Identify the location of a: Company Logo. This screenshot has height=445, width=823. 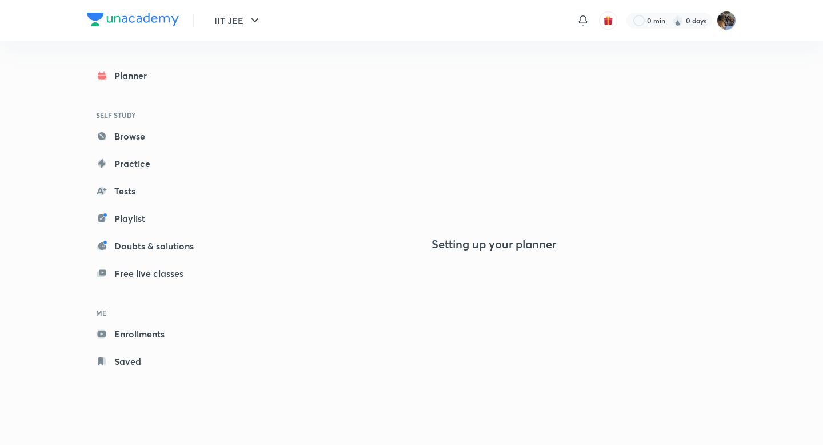
(133, 21).